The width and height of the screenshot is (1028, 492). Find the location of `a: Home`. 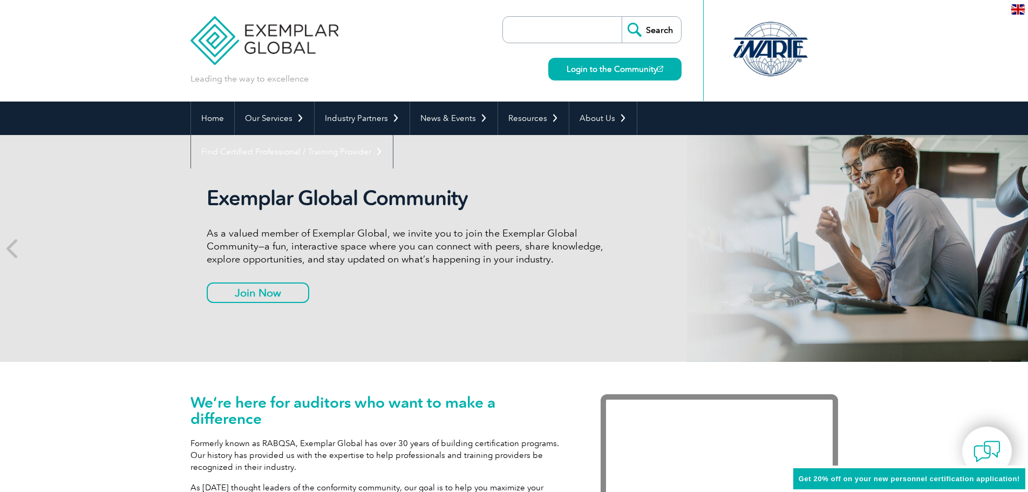

a: Home is located at coordinates (213, 118).